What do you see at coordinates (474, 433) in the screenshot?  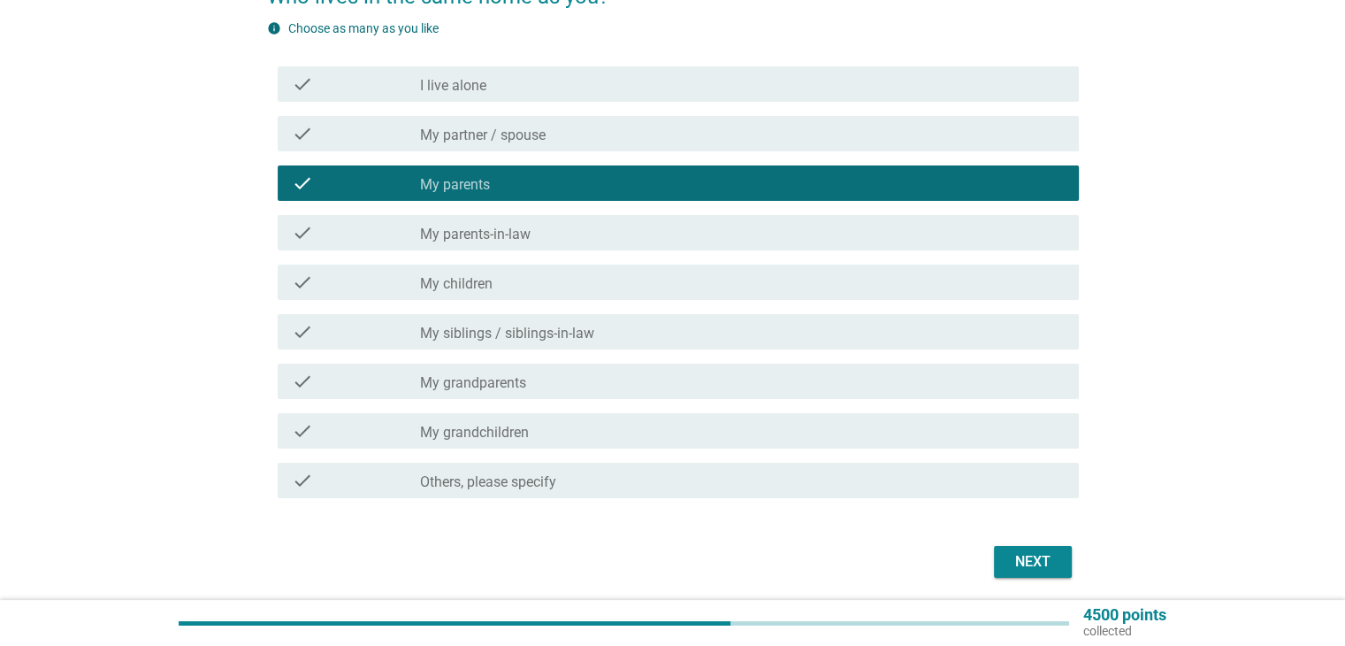 I see `label: My grandchildren` at bounding box center [474, 433].